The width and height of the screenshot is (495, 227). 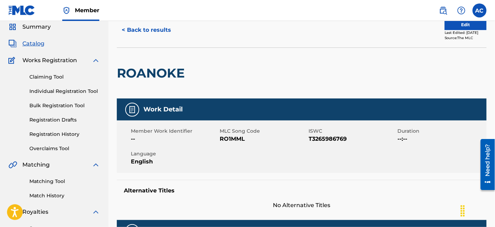 What do you see at coordinates (65, 134) in the screenshot?
I see `a: Registration History` at bounding box center [65, 134].